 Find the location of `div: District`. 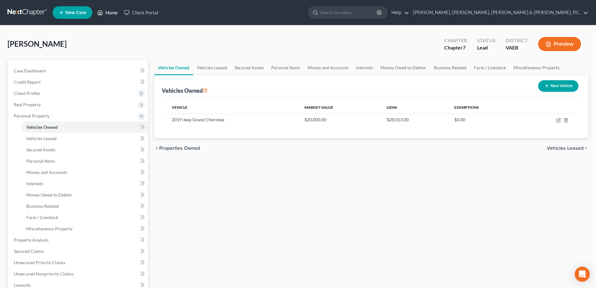

div: District is located at coordinates (517, 40).